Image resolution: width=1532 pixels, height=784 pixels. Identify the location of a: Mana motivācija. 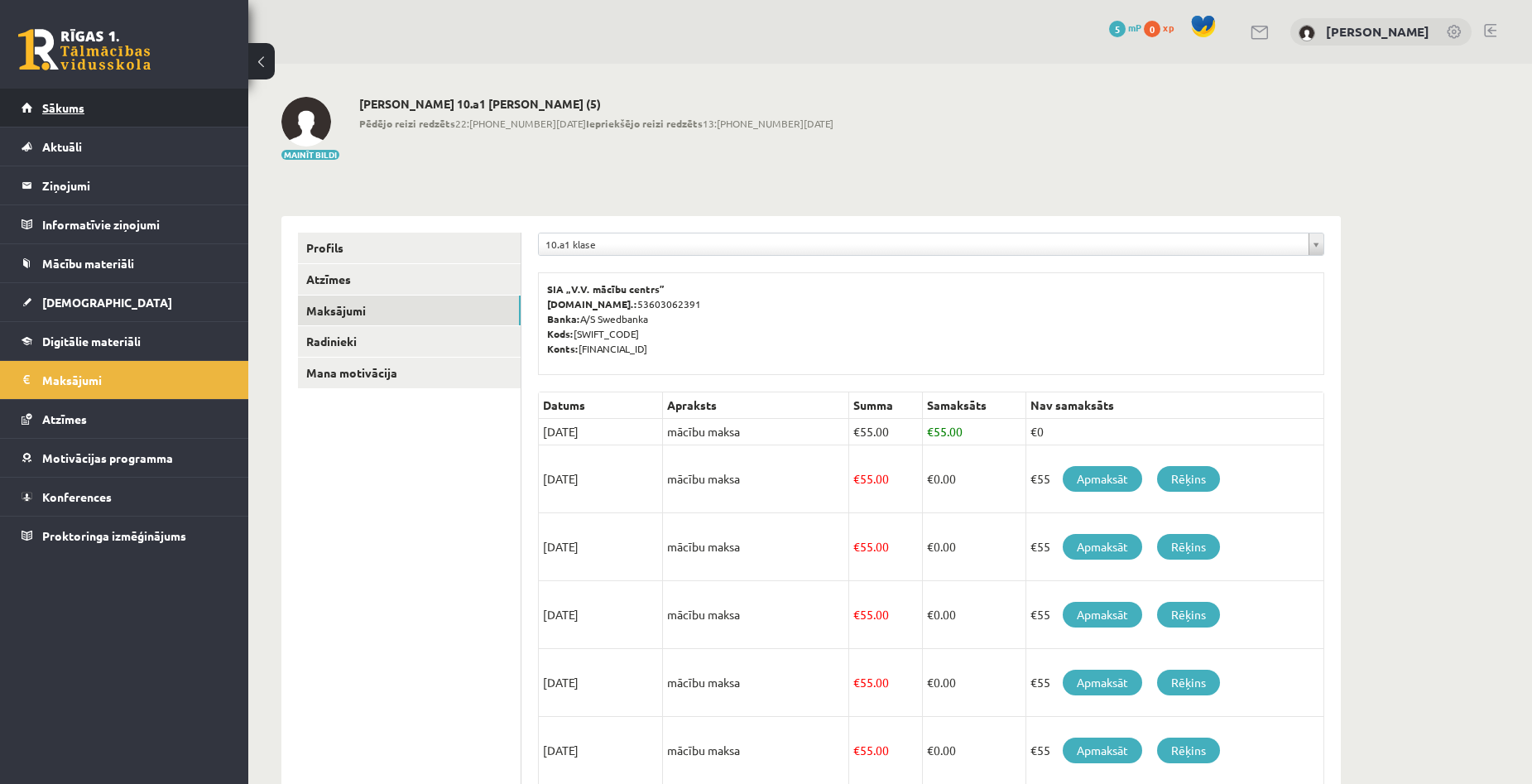
(409, 373).